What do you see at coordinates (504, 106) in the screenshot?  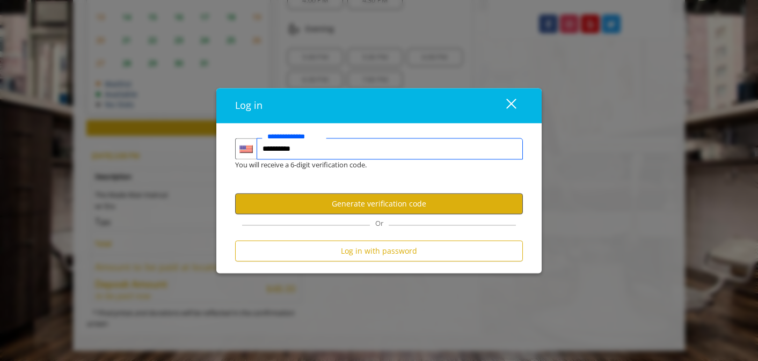 I see `div: close dialog` at bounding box center [504, 106].